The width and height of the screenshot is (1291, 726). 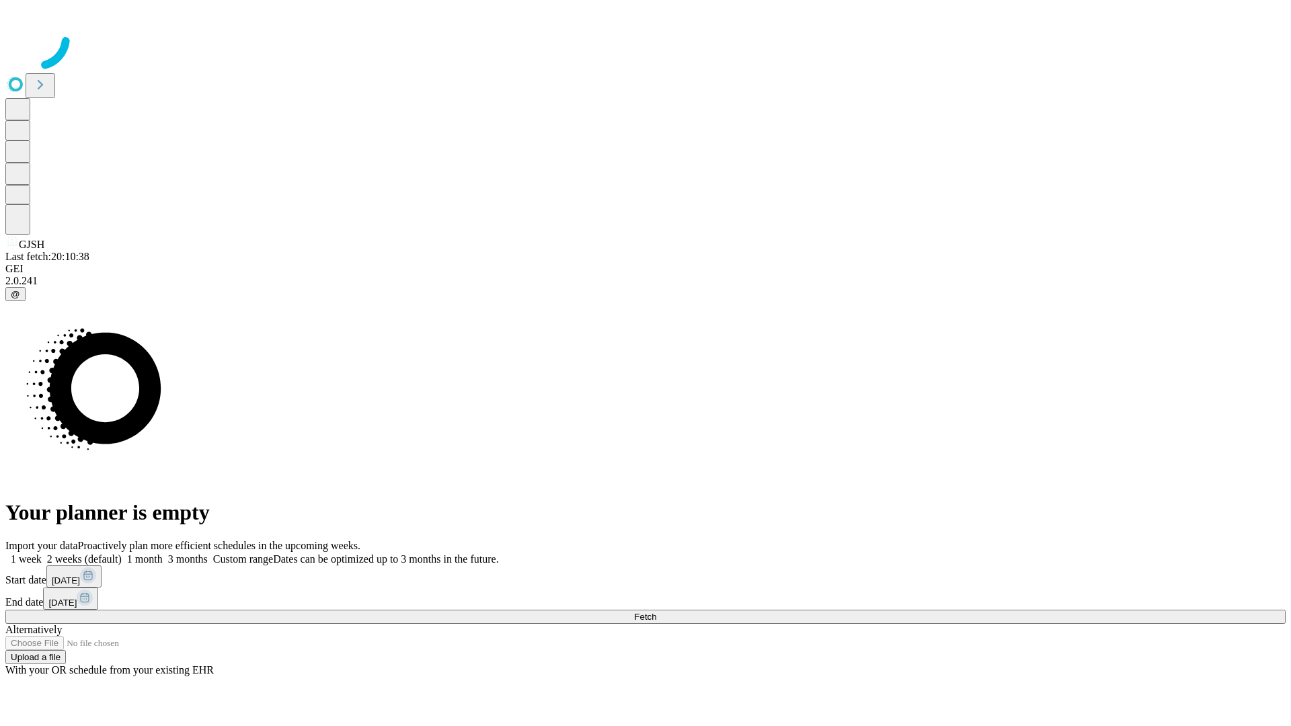 I want to click on div: GEI, so click(x=646, y=269).